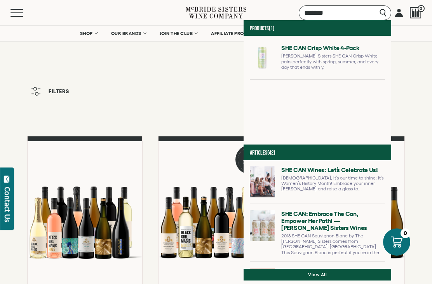 This screenshot has width=432, height=284. What do you see at coordinates (128, 33) in the screenshot?
I see `a: OUR BRANDS` at bounding box center [128, 33].